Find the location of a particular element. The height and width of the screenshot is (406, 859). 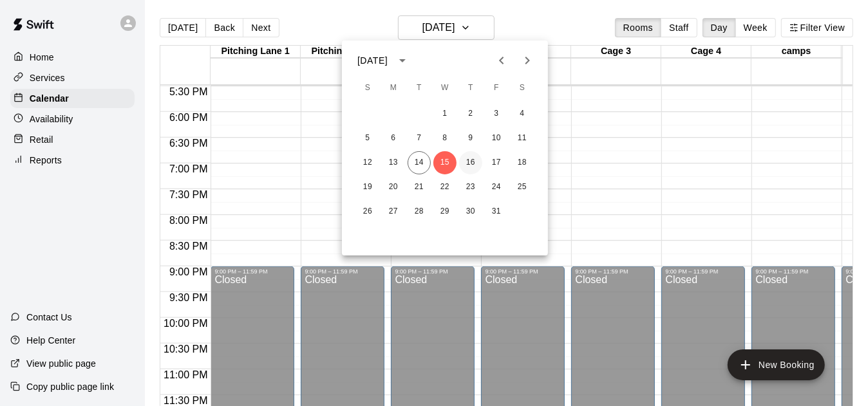

button: 5 is located at coordinates (368, 138).